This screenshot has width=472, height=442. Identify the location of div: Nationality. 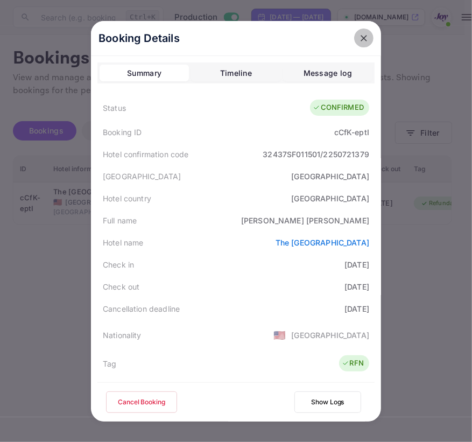
(122, 335).